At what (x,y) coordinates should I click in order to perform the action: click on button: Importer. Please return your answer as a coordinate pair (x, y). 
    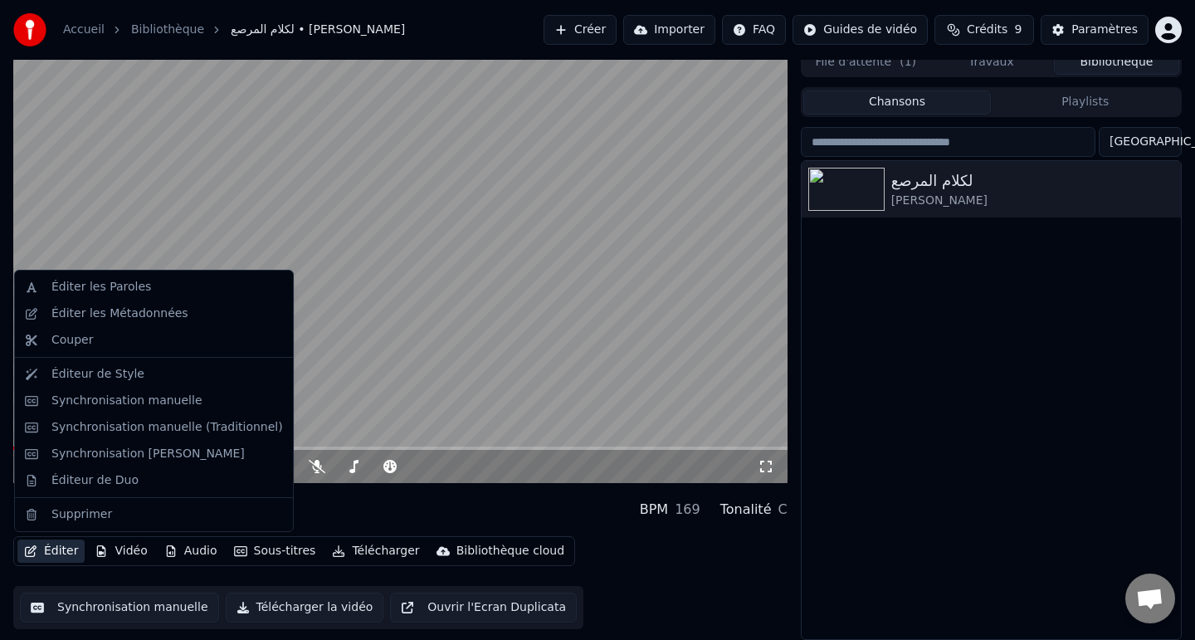
    Looking at the image, I should click on (669, 30).